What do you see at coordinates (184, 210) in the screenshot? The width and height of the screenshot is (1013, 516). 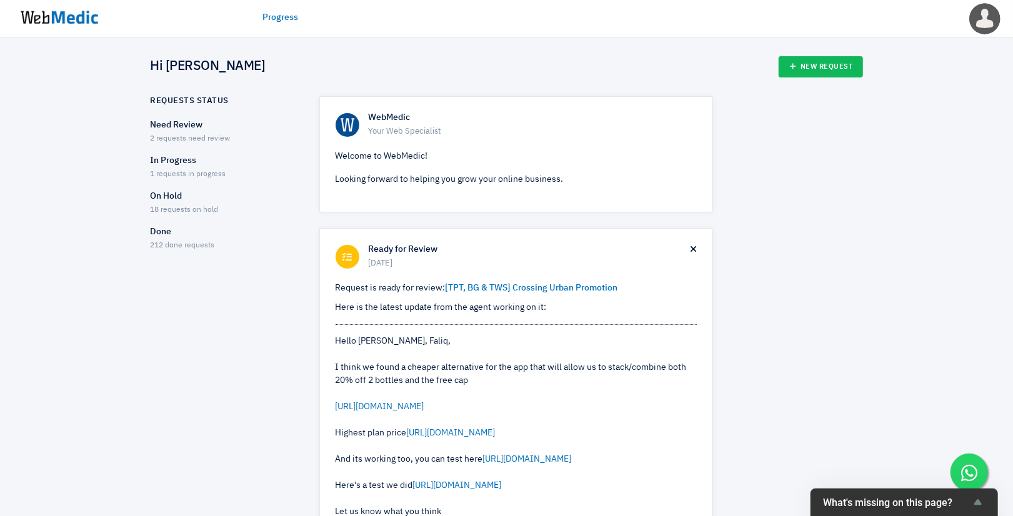 I see `span: 18 requests on hold` at bounding box center [184, 210].